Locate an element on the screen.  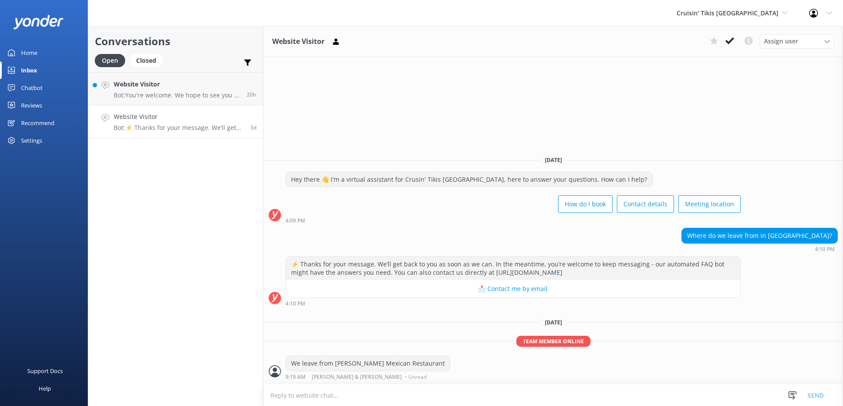
div: Sep 17 2025 03:09pm (UTC -05:00) America/Cancun is located at coordinates (513, 220).